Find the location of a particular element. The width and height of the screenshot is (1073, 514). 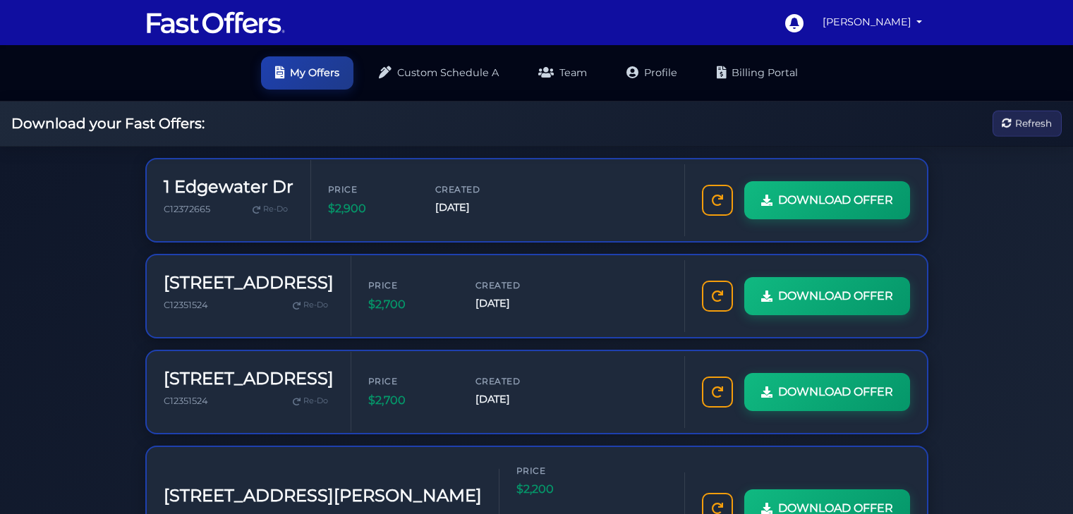

a: Billing Portal is located at coordinates (757, 73).